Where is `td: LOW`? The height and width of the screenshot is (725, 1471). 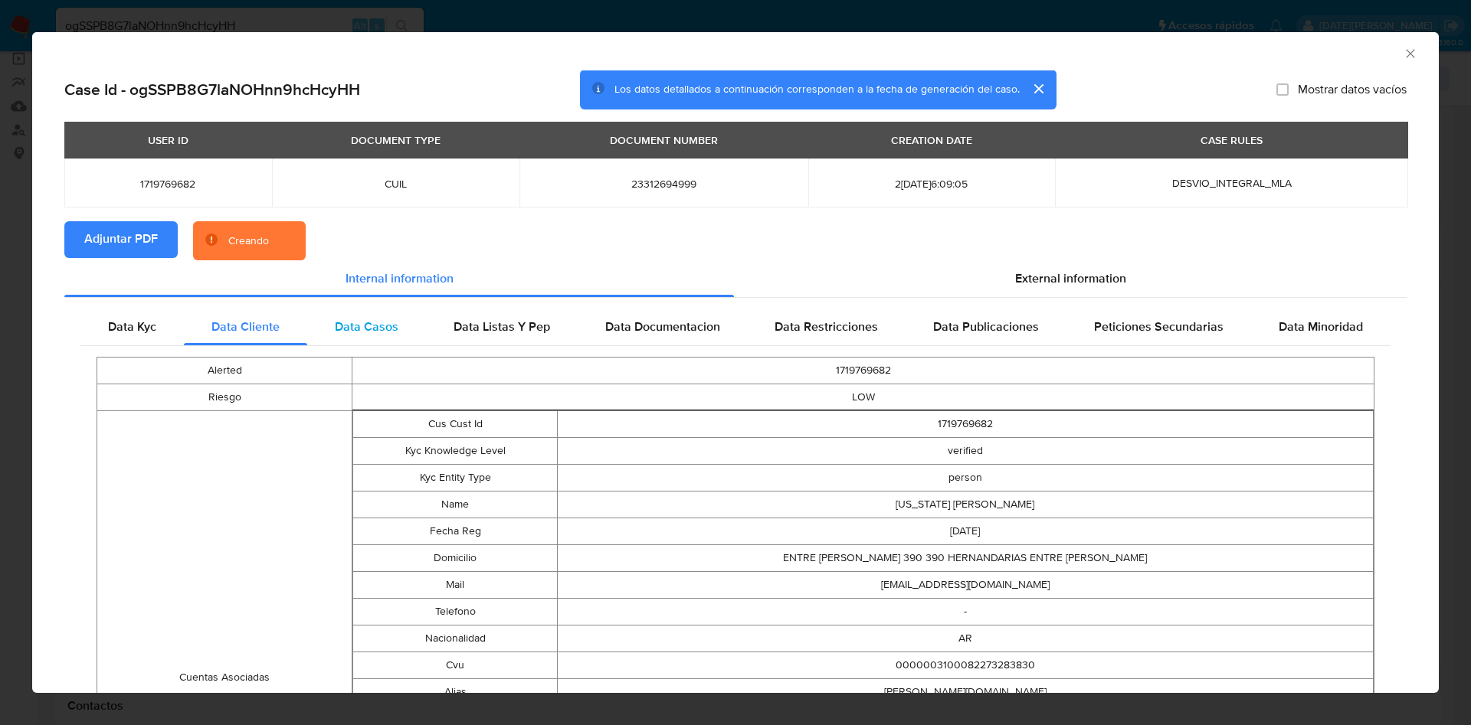 td: LOW is located at coordinates (863, 398).